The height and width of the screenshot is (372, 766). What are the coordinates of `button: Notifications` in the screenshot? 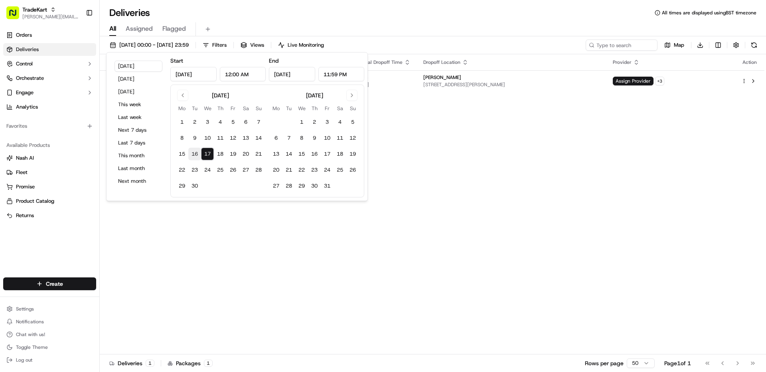 It's located at (49, 322).